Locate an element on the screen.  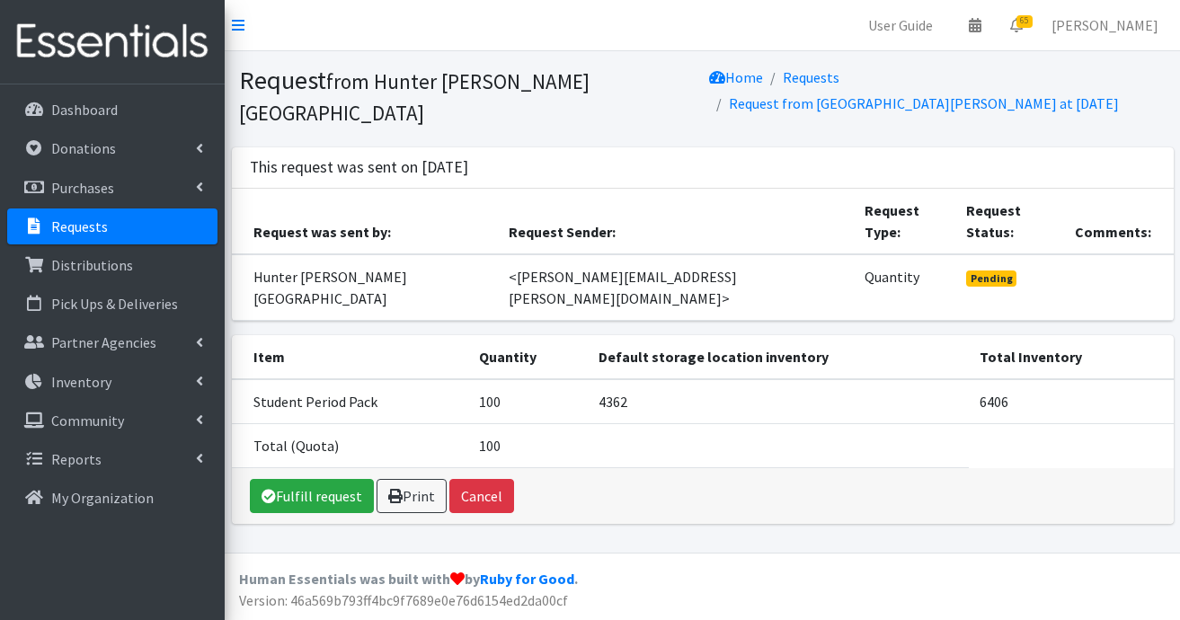
h1: Request is located at coordinates (467, 95).